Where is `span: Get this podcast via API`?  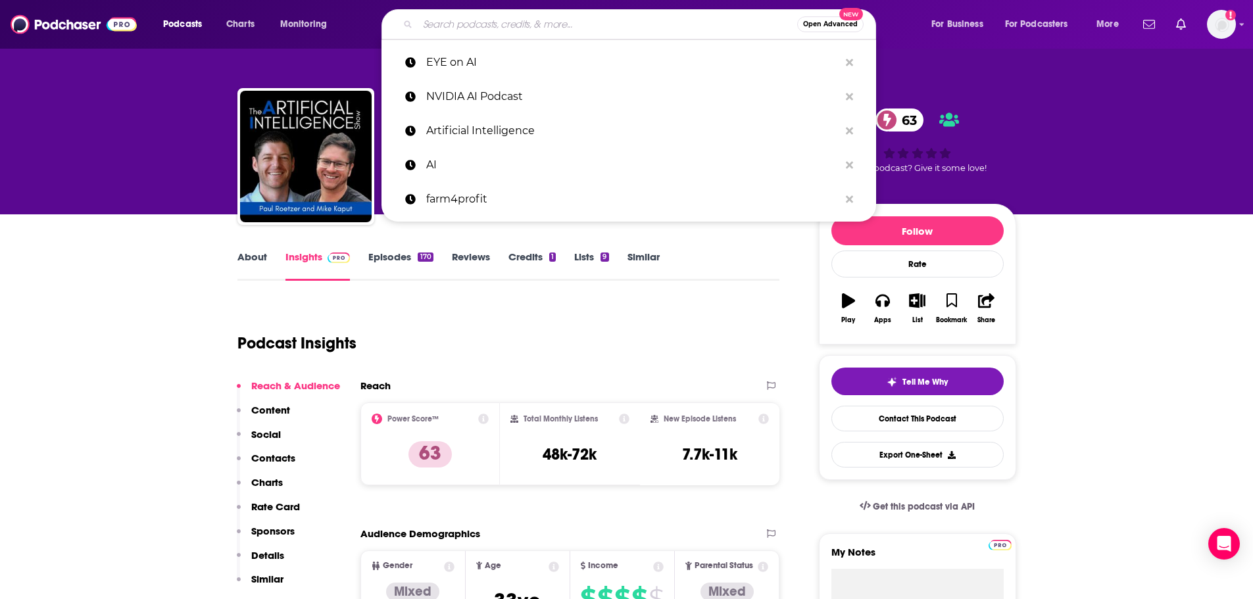
span: Get this podcast via API is located at coordinates (923, 506).